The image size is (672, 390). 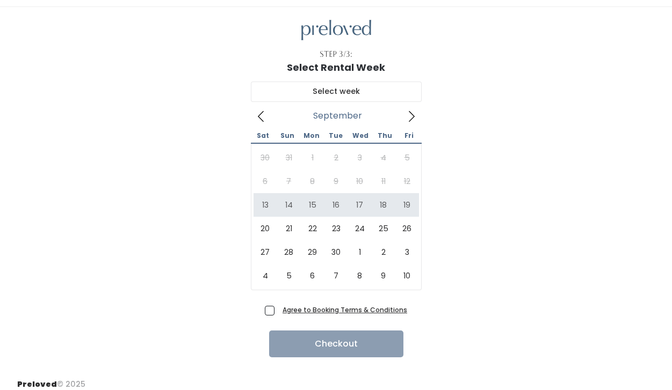 What do you see at coordinates (336, 229) in the screenshot?
I see `span: September 23, 2025` at bounding box center [336, 229].